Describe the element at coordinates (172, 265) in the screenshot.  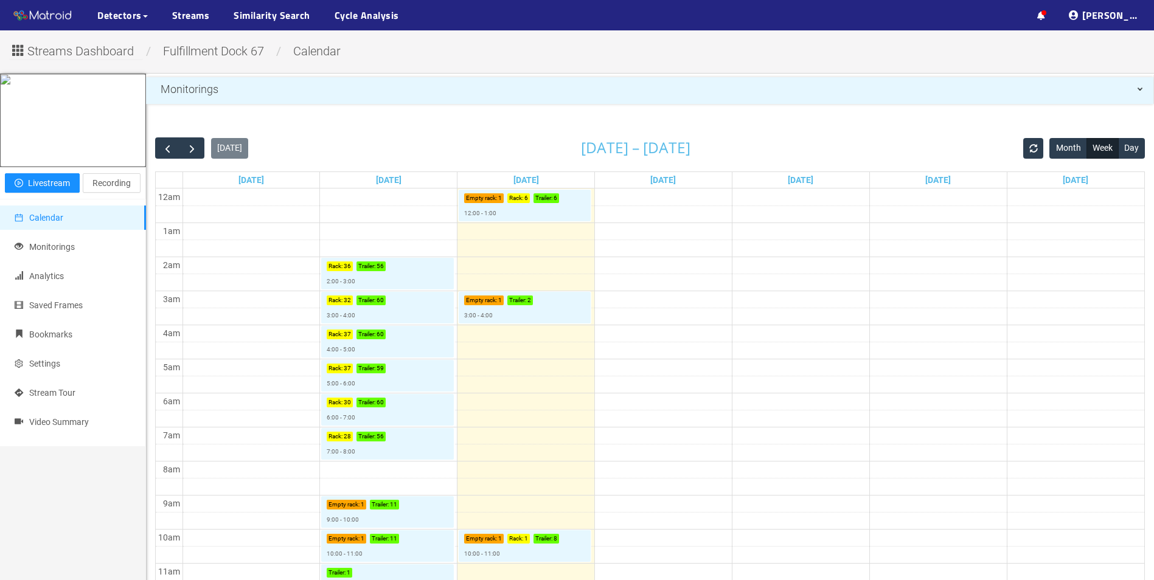
I see `div: 2am` at that location.